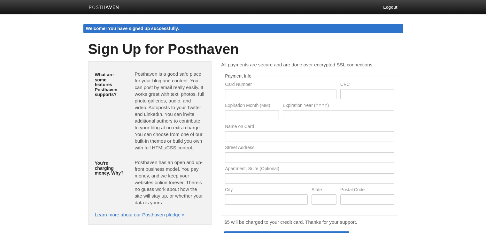 Image resolution: width=486 pixels, height=233 pixels. Describe the element at coordinates (309, 148) in the screenshot. I see `label: Street Address` at that location.